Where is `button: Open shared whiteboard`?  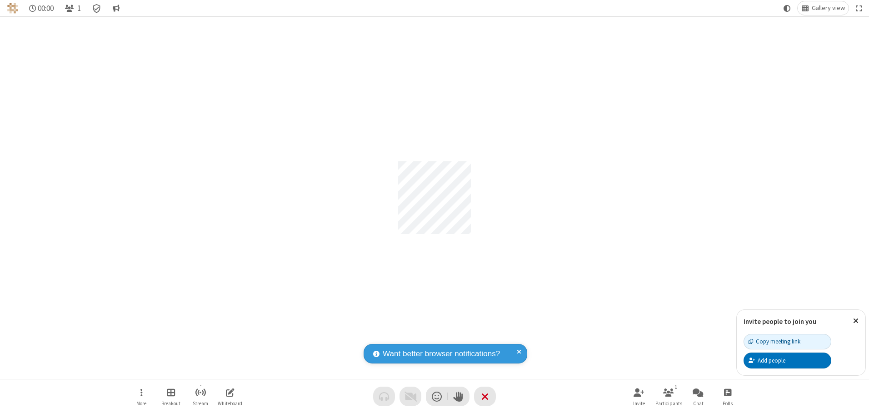 button: Open shared whiteboard is located at coordinates (230, 396).